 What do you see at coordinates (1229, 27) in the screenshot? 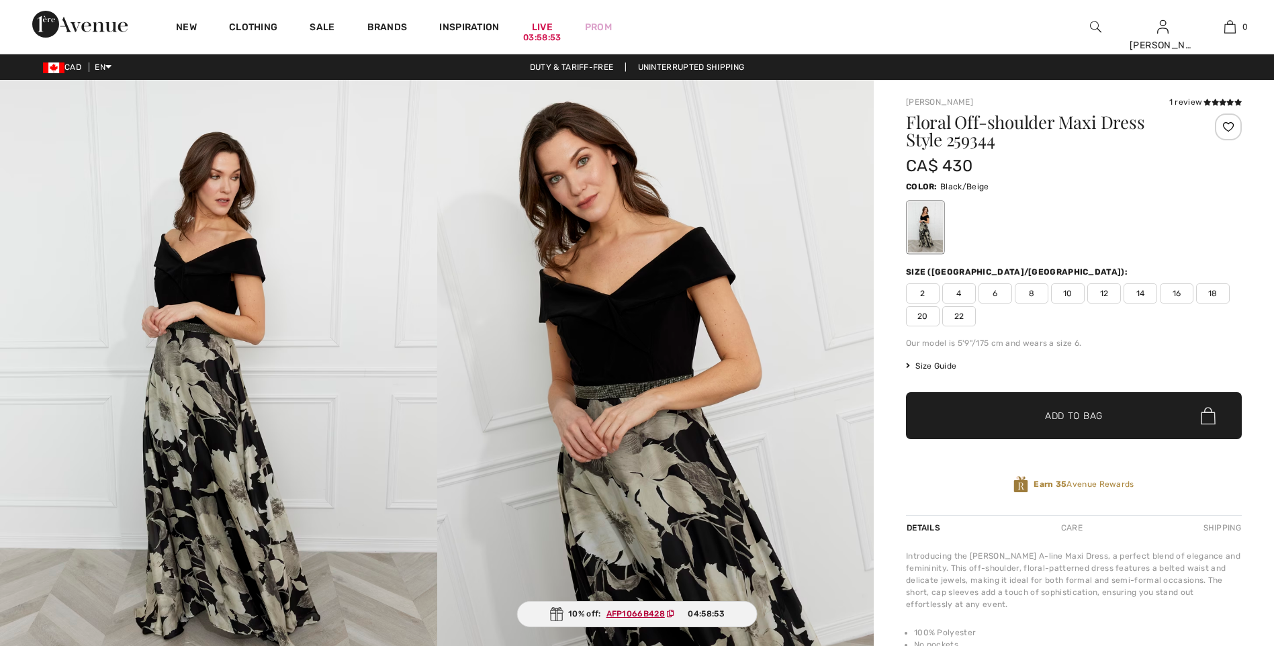
I see `img: My Bag` at bounding box center [1229, 27].